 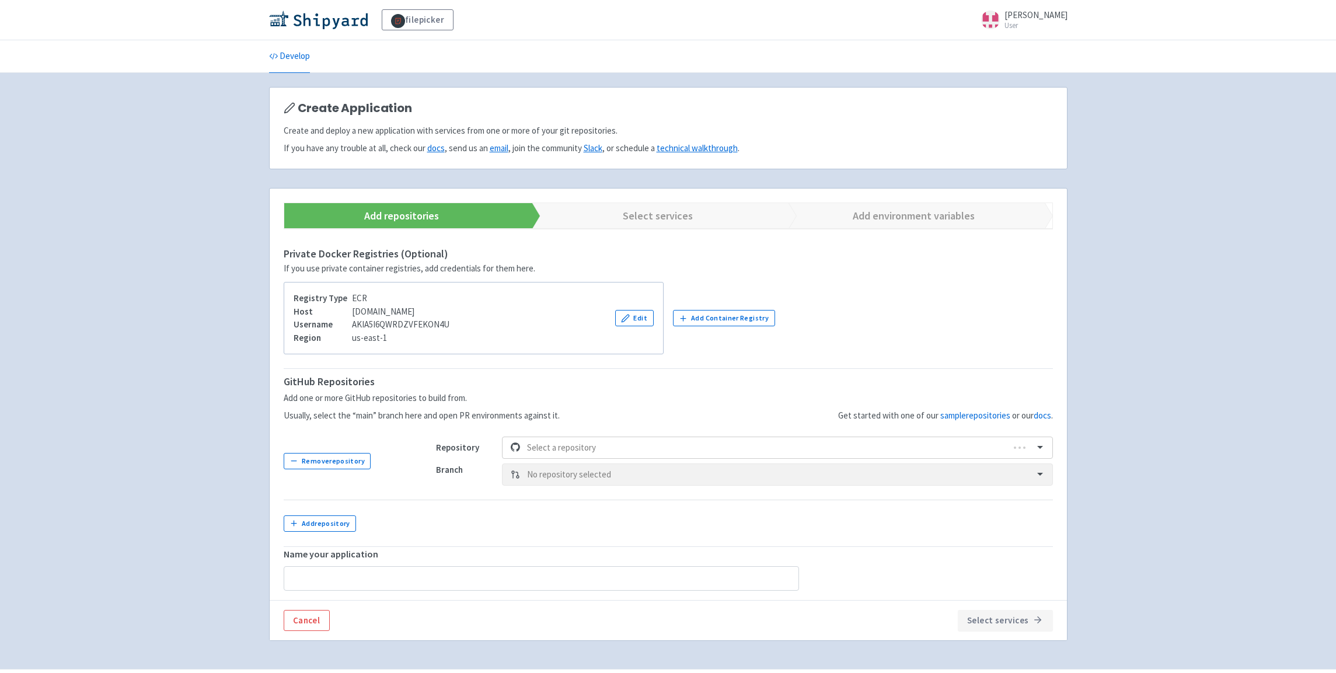 What do you see at coordinates (421, 398) in the screenshot?
I see `p: Add one or more GitHub repositories to build from.` at bounding box center [421, 398].